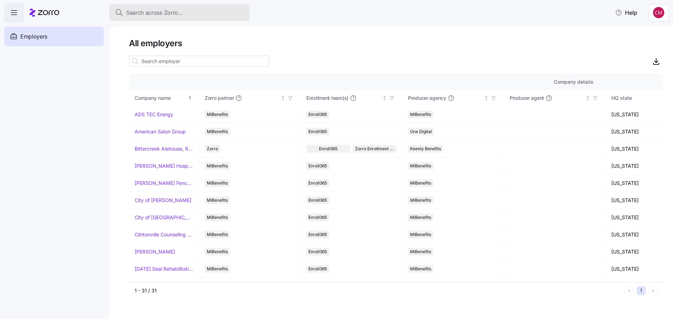 This screenshot has width=673, height=319. Describe the element at coordinates (160, 132) in the screenshot. I see `a: American Salon Group` at that location.